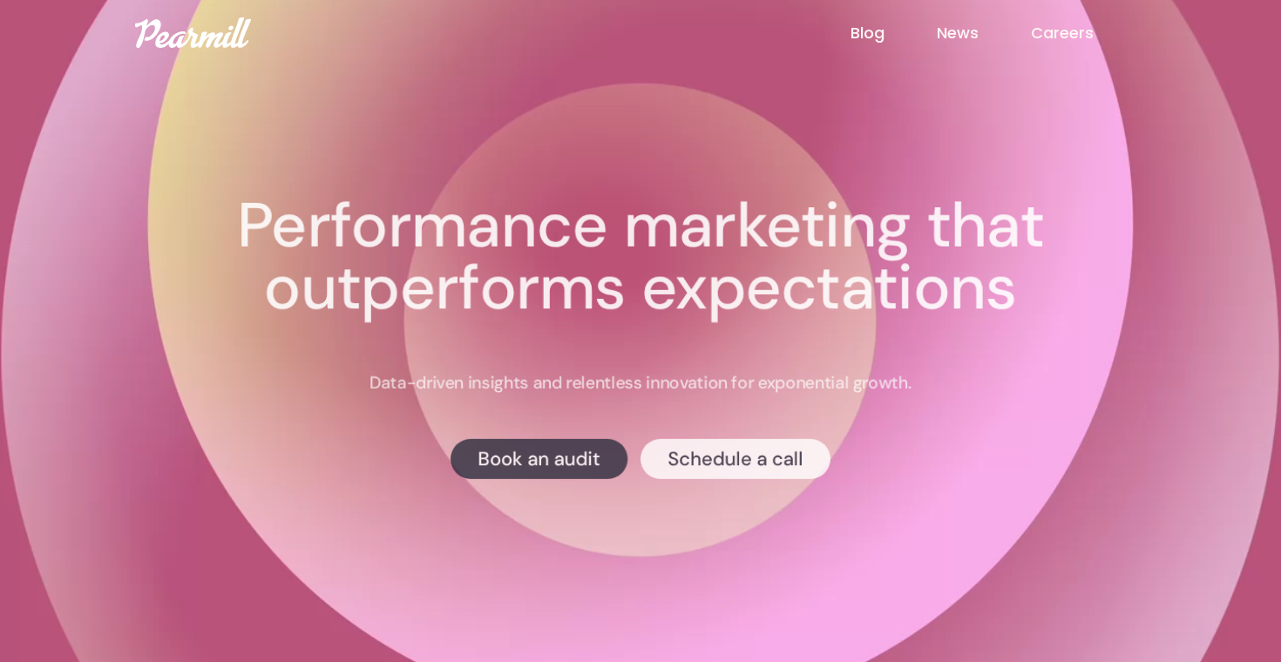  Describe the element at coordinates (893, 33) in the screenshot. I see `a: Blog` at that location.